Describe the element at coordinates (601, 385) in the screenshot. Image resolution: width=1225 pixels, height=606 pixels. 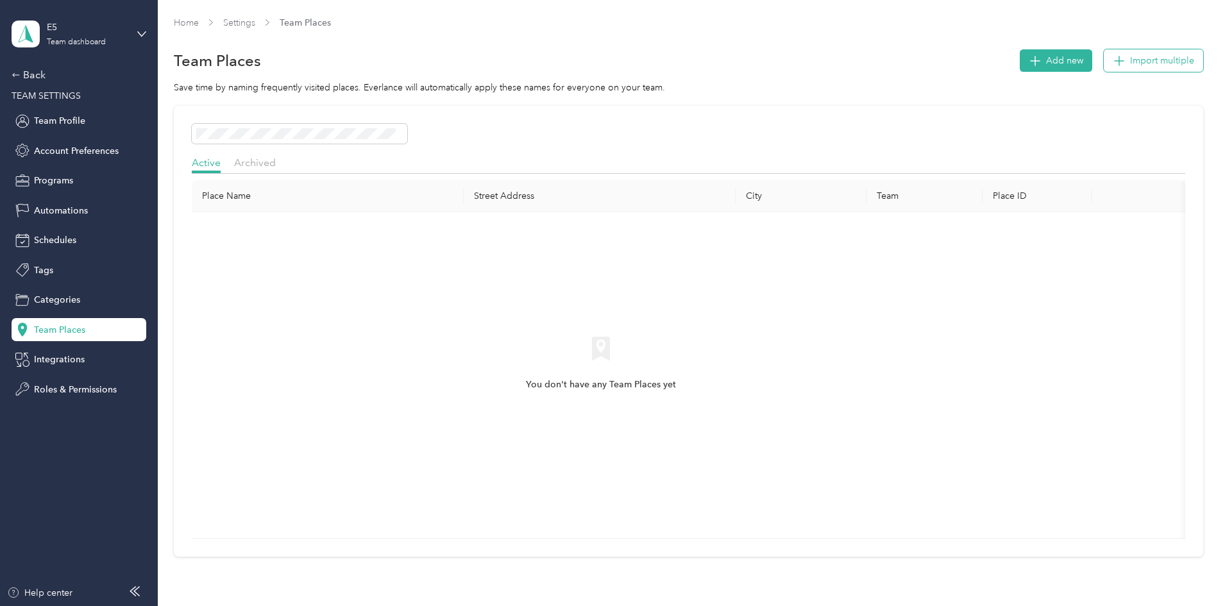
I see `span: You don't have any Team Places yet` at that location.